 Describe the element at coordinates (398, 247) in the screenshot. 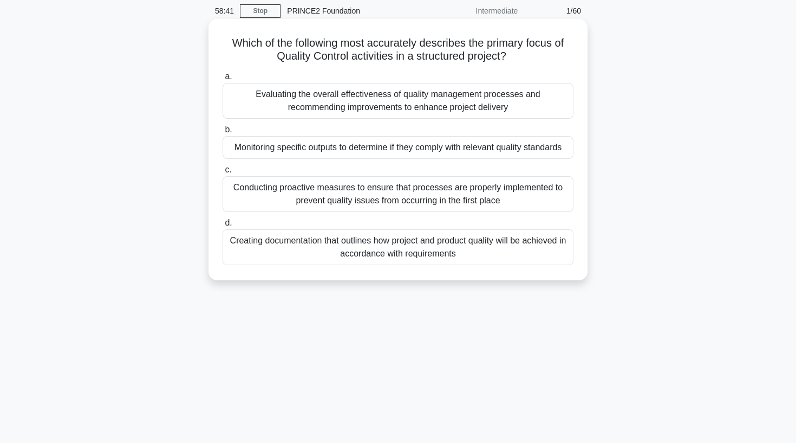

I see `div: Creating documentation that outlines how project and product quality will be achieved in accordan...` at that location.